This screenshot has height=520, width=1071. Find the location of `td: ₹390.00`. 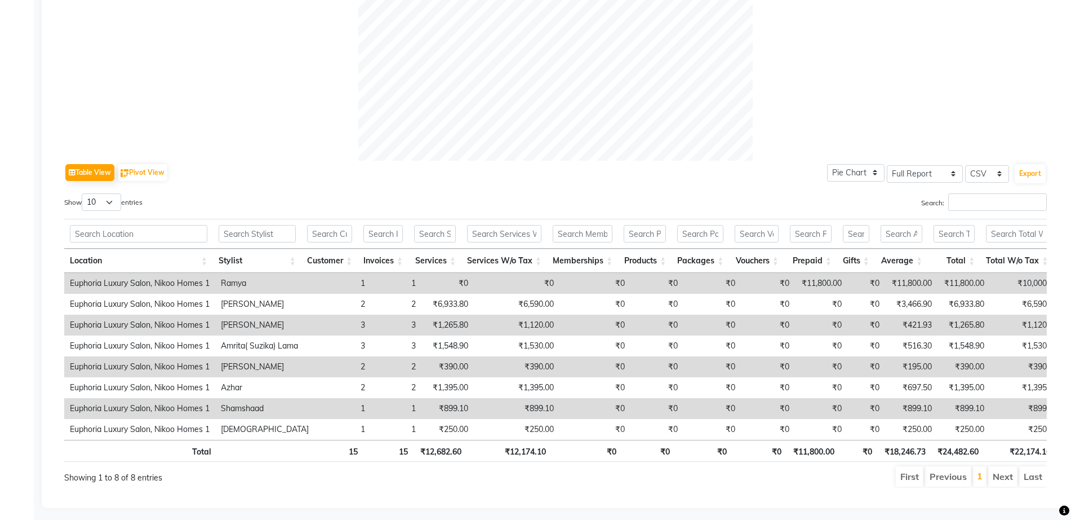

td: ₹390.00 is located at coordinates (448, 366).